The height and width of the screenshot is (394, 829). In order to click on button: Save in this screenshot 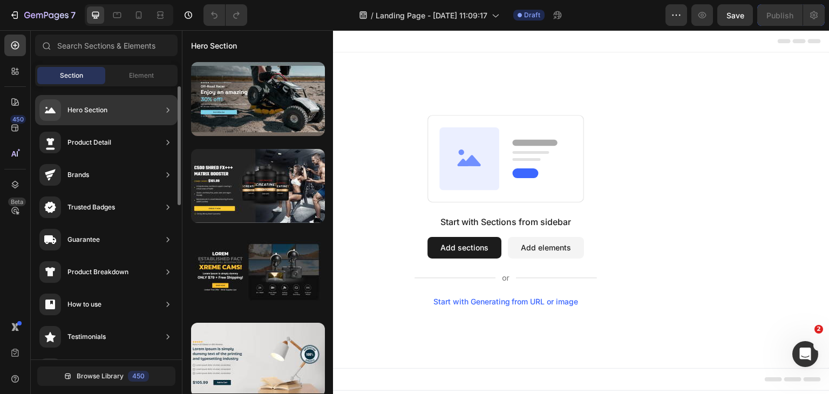, I will do `click(735, 15)`.